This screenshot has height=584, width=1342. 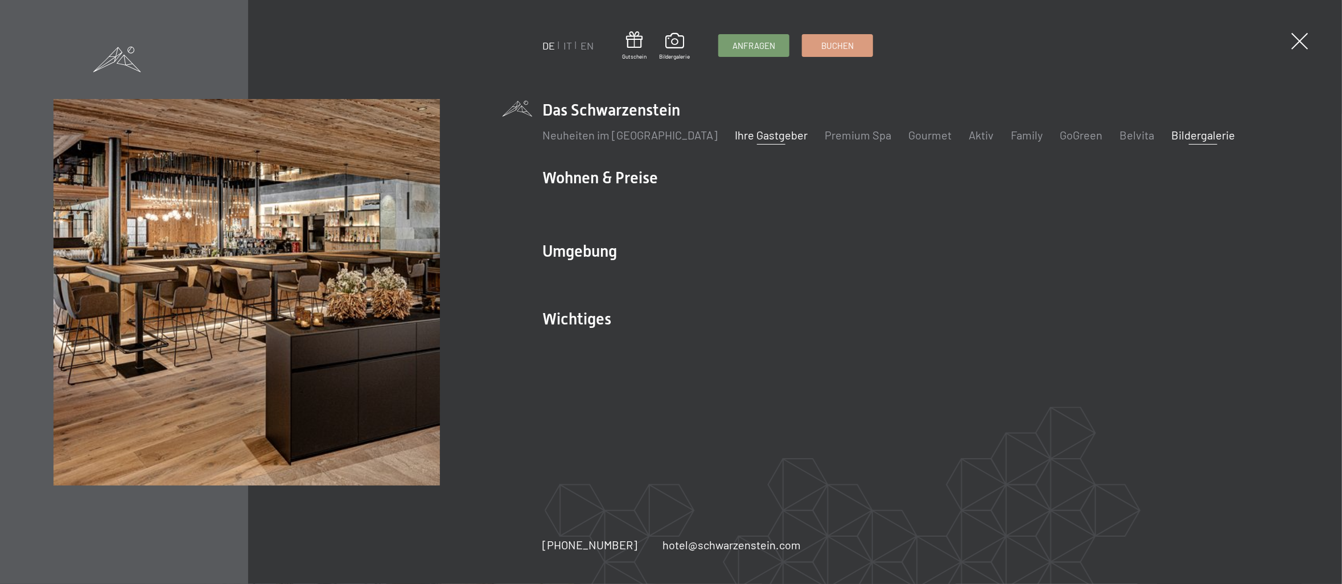 What do you see at coordinates (858, 135) in the screenshot?
I see `a: Premium Spa` at bounding box center [858, 135].